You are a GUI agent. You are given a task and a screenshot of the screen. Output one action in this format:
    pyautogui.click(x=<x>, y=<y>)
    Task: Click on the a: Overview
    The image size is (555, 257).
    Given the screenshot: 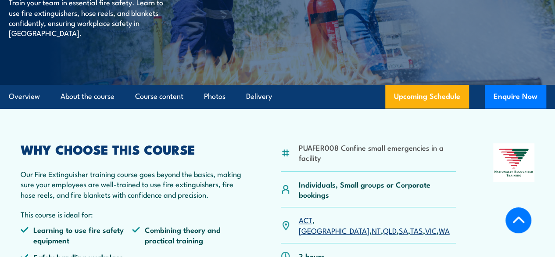 What is the action you would take?
    pyautogui.click(x=24, y=96)
    